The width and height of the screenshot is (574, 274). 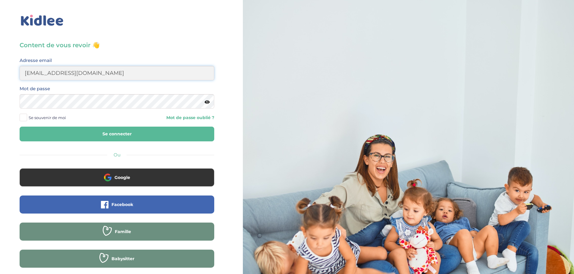 I want to click on button: Google, so click(x=117, y=178).